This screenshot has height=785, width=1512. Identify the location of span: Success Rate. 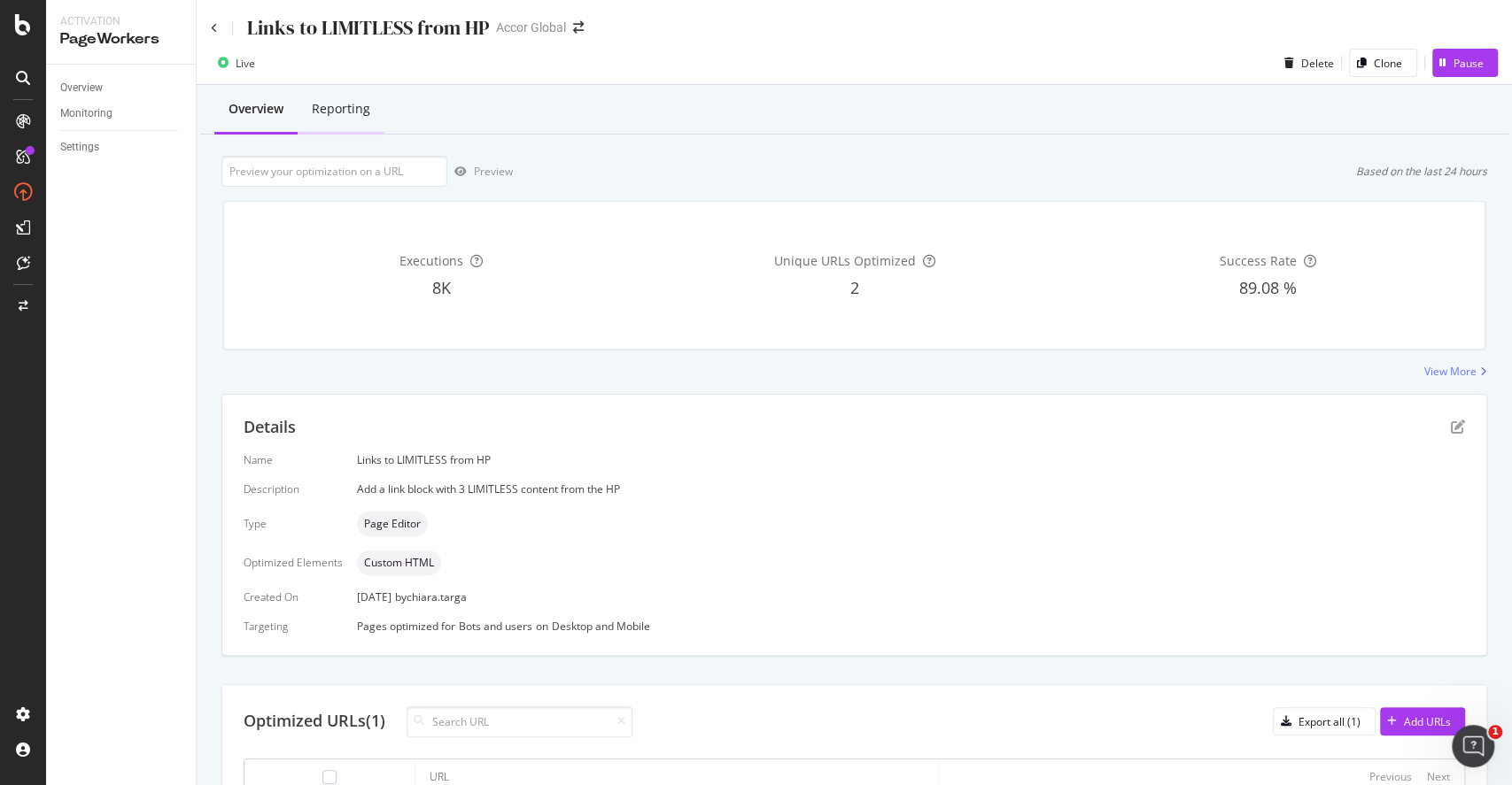
(1257, 260).